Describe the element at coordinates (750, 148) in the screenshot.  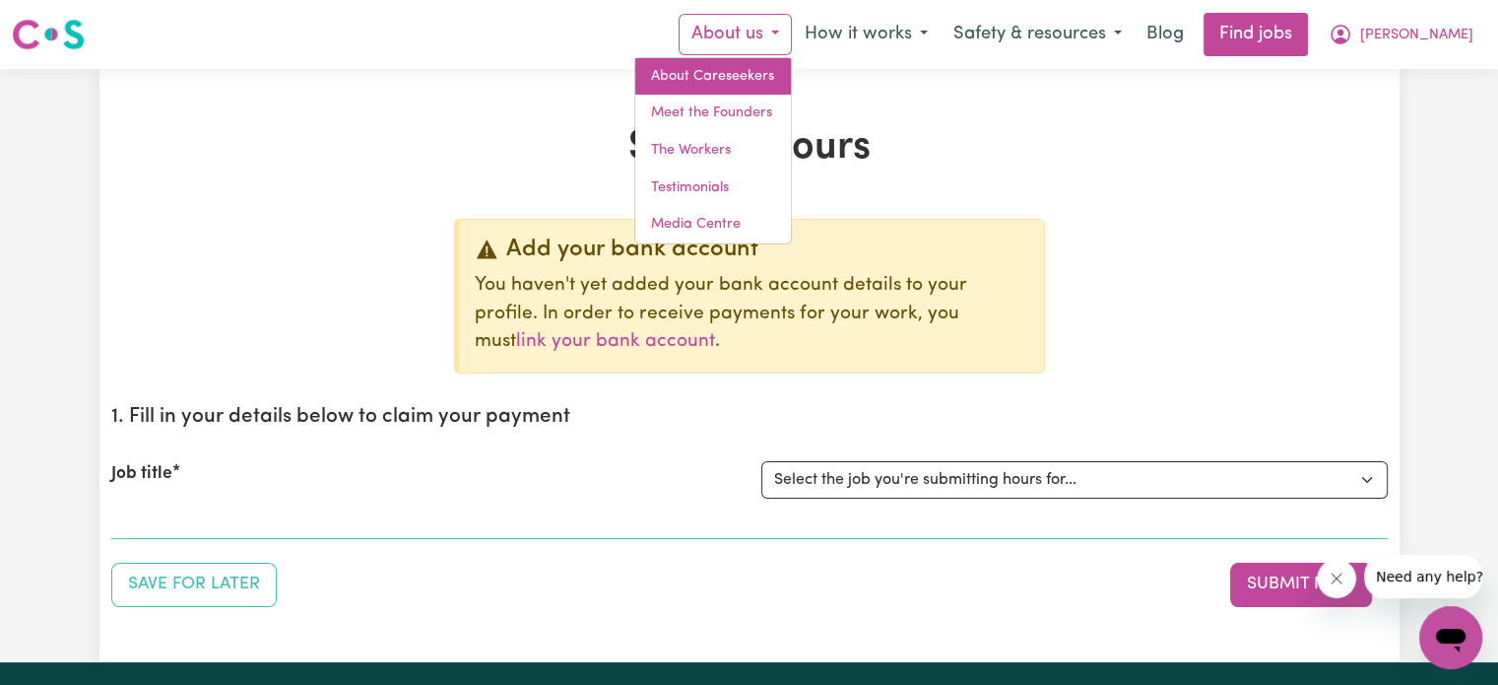
I see `h1: Submit Hours` at that location.